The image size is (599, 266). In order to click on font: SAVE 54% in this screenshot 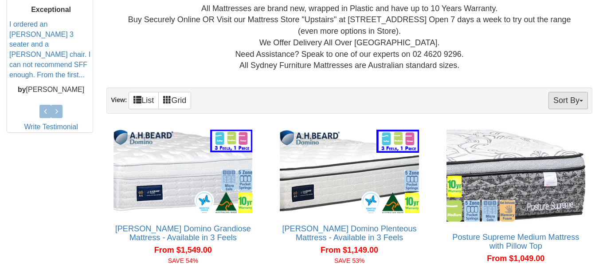, I will do `click(183, 260)`.